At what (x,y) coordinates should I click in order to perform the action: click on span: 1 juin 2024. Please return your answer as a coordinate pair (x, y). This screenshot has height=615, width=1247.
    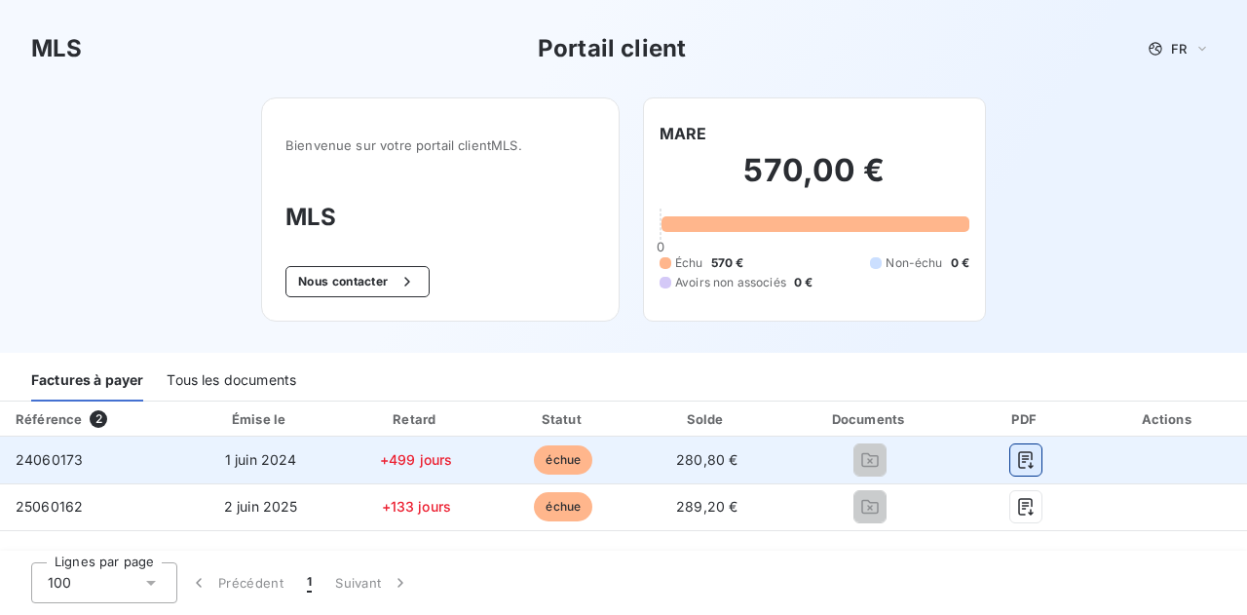
    Looking at the image, I should click on (261, 459).